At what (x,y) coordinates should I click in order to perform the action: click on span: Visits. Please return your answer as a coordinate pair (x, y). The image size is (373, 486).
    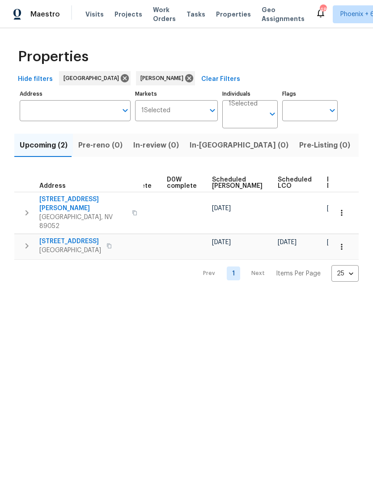
    Looking at the image, I should click on (94, 14).